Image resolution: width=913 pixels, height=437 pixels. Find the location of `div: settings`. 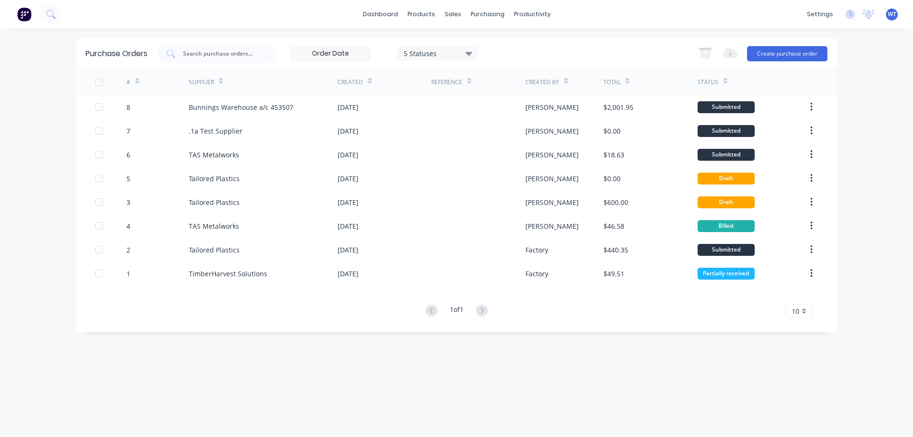

div: settings is located at coordinates (820, 14).